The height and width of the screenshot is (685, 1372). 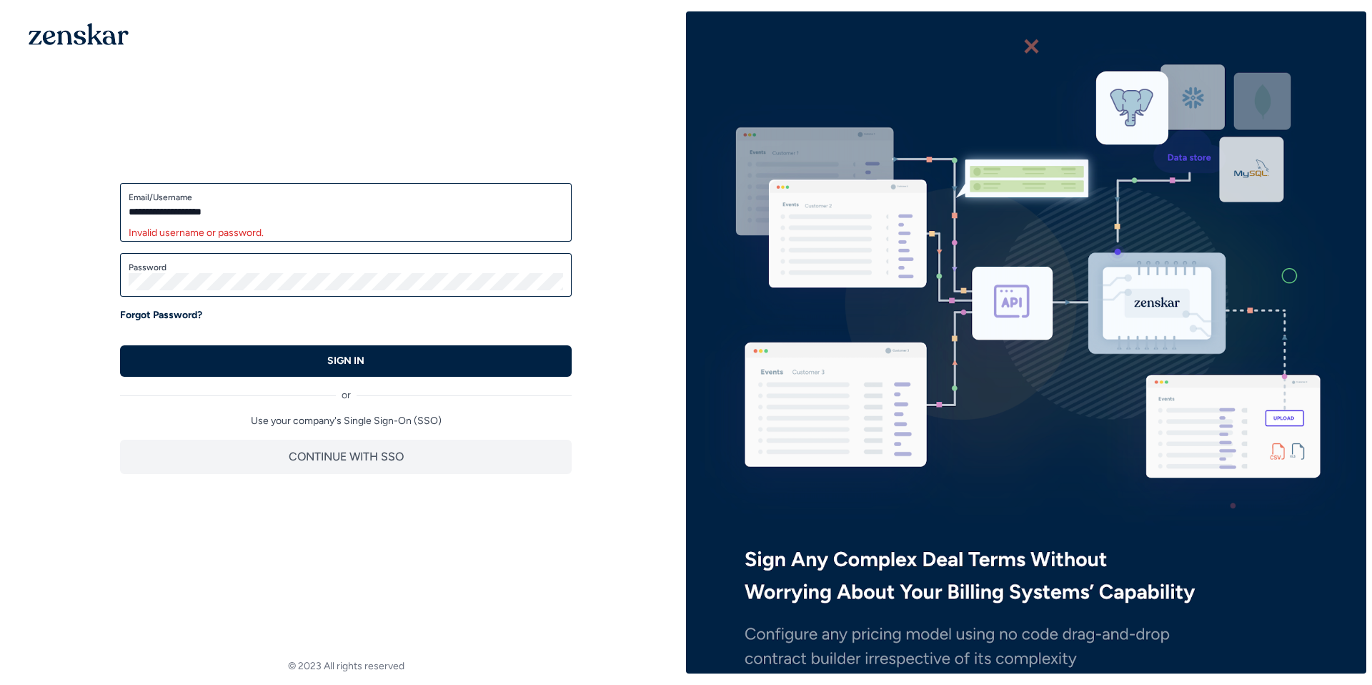 I want to click on label: Password, so click(x=346, y=267).